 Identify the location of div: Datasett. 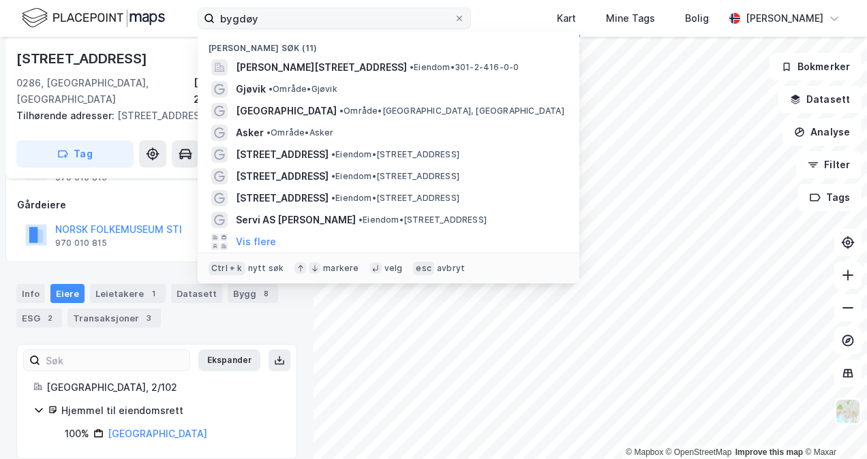
(196, 294).